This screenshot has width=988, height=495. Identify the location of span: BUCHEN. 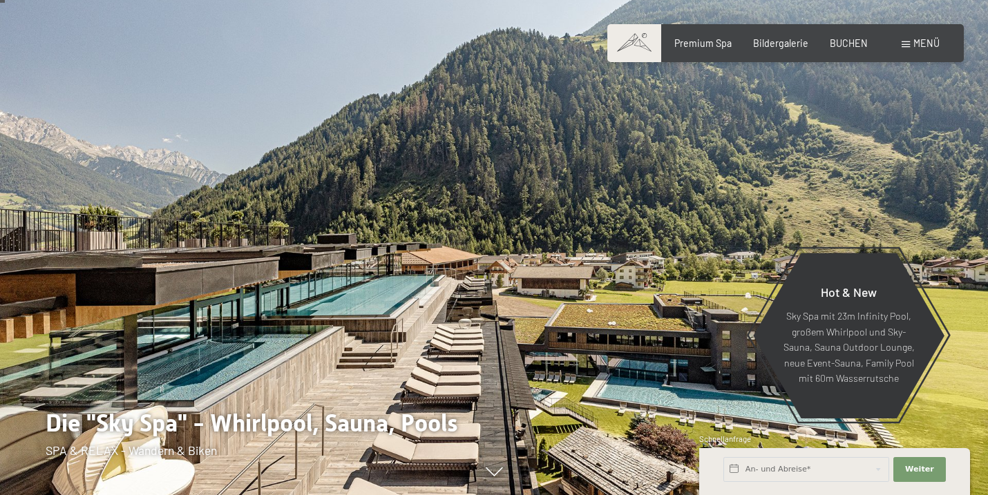
(848, 43).